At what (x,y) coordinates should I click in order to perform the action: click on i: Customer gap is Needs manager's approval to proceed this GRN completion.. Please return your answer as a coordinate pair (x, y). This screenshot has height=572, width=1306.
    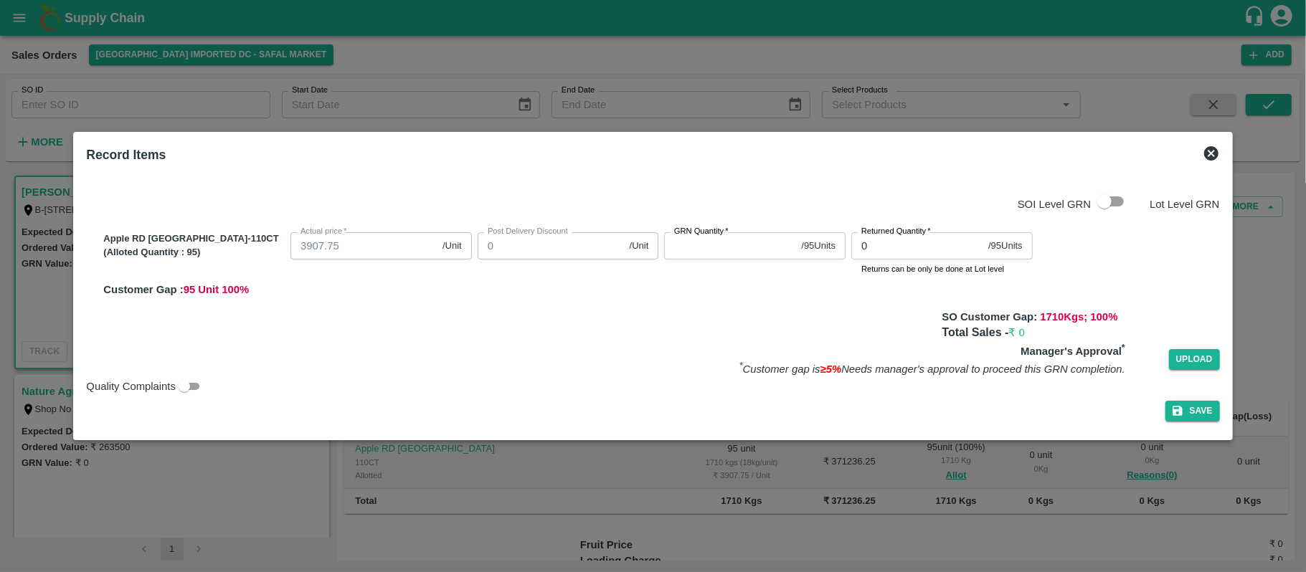
    Looking at the image, I should click on (932, 369).